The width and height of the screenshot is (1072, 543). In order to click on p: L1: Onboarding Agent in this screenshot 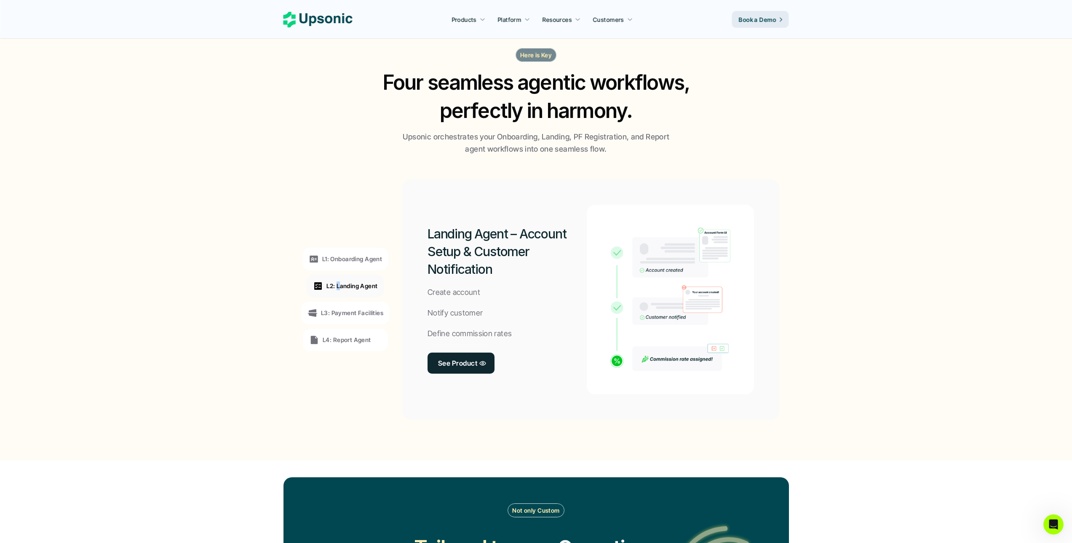, I will do `click(352, 259)`.